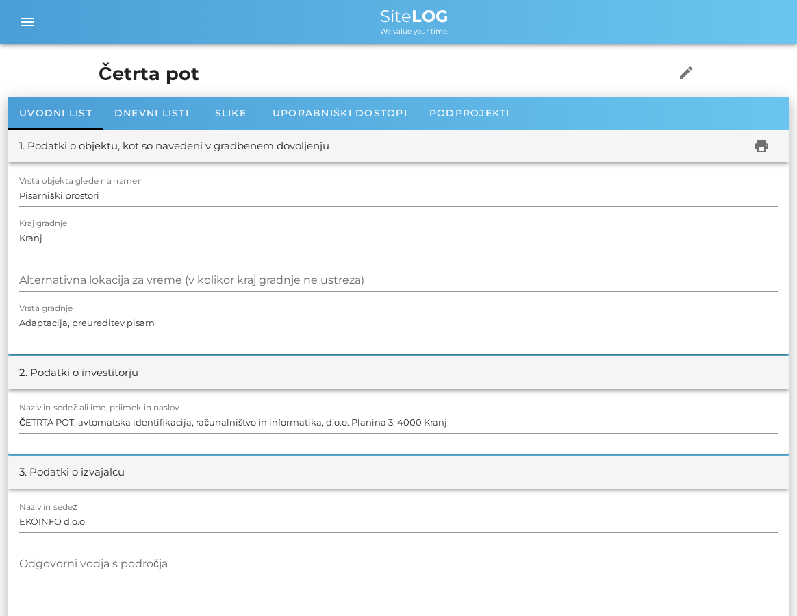 The height and width of the screenshot is (616, 797). What do you see at coordinates (414, 16) in the screenshot?
I see `span: Site` at bounding box center [414, 16].